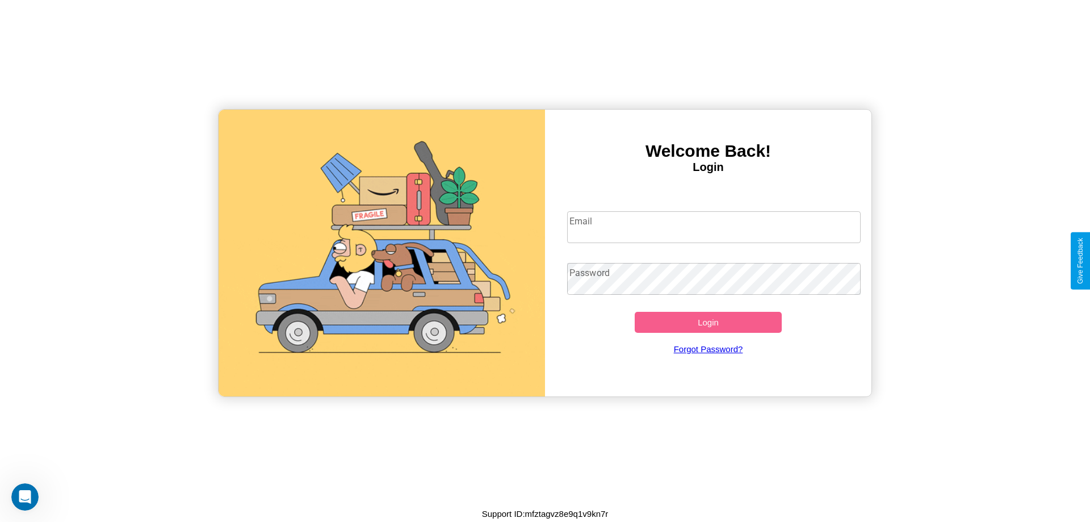  Describe the element at coordinates (708, 167) in the screenshot. I see `h4: Login` at that location.